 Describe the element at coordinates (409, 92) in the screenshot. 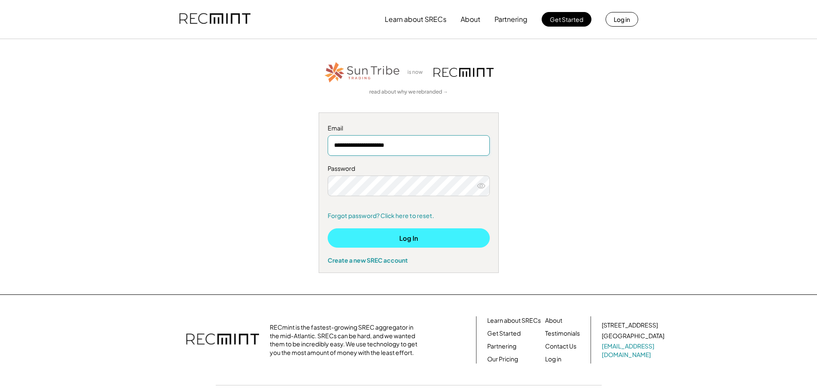

I see `a: read about why we rebranded →` at that location.